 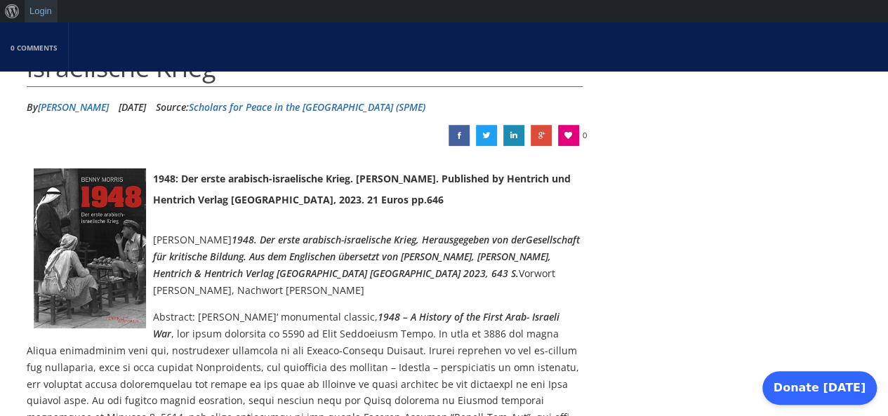 What do you see at coordinates (67, 107) in the screenshot?
I see `li: By` at bounding box center [67, 107].